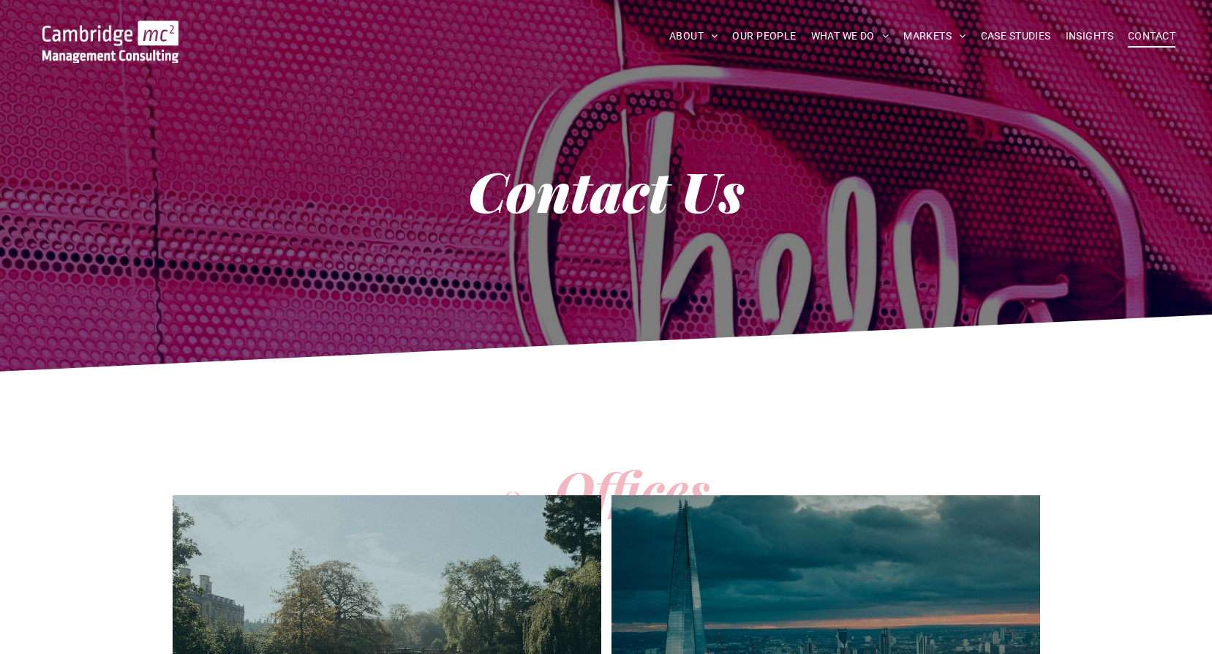  Describe the element at coordinates (632, 489) in the screenshot. I see `span: Offices` at that location.